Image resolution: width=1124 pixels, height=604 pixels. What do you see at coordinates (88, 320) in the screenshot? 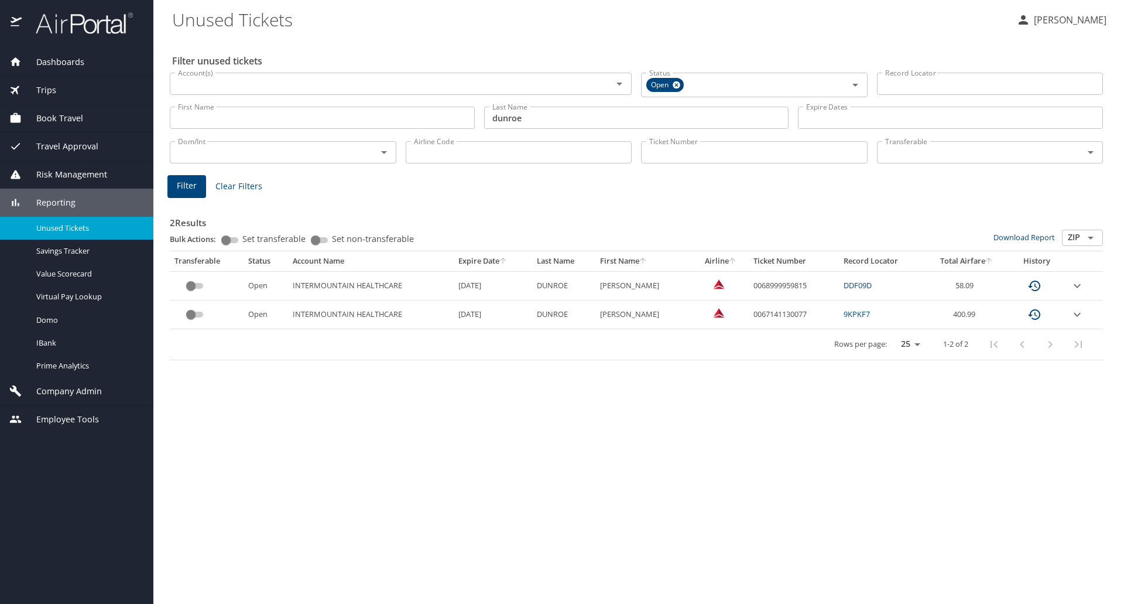
I see `span: Domo` at bounding box center [88, 320].